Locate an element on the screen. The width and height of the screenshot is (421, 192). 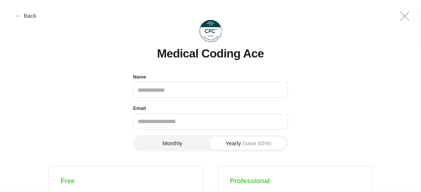
button: Yearly(save 65%) is located at coordinates (249, 143).